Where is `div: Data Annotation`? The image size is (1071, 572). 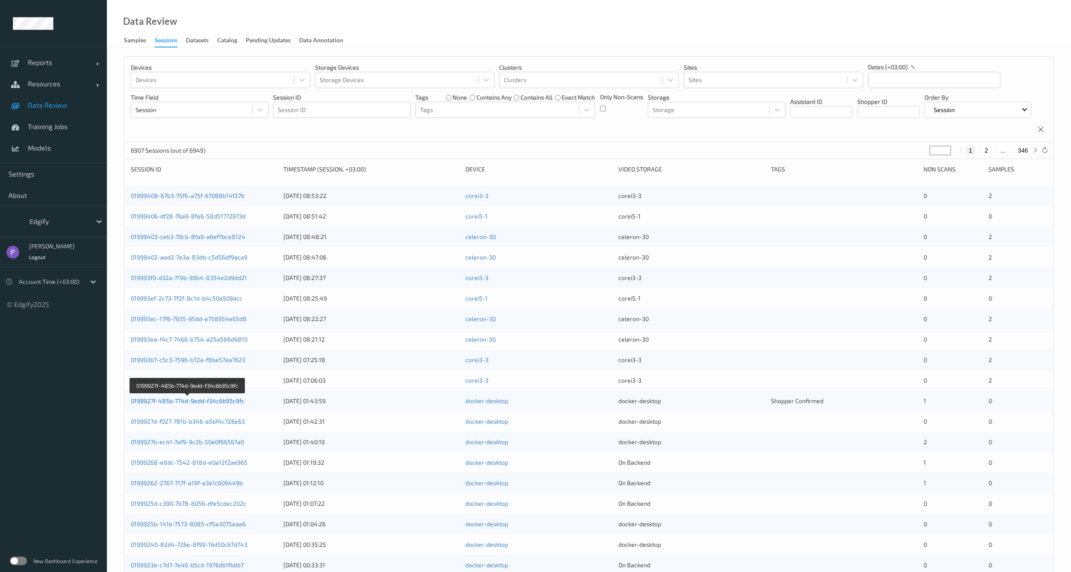 div: Data Annotation is located at coordinates (321, 41).